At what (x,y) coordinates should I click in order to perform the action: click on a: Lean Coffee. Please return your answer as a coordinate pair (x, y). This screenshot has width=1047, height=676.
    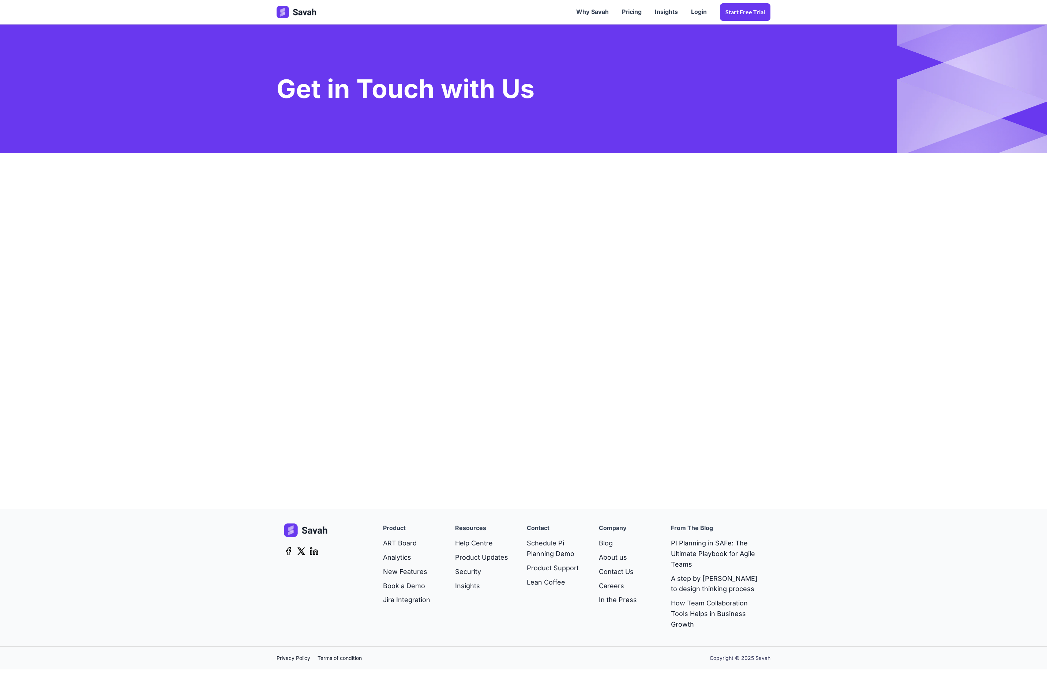
    Looking at the image, I should click on (555, 582).